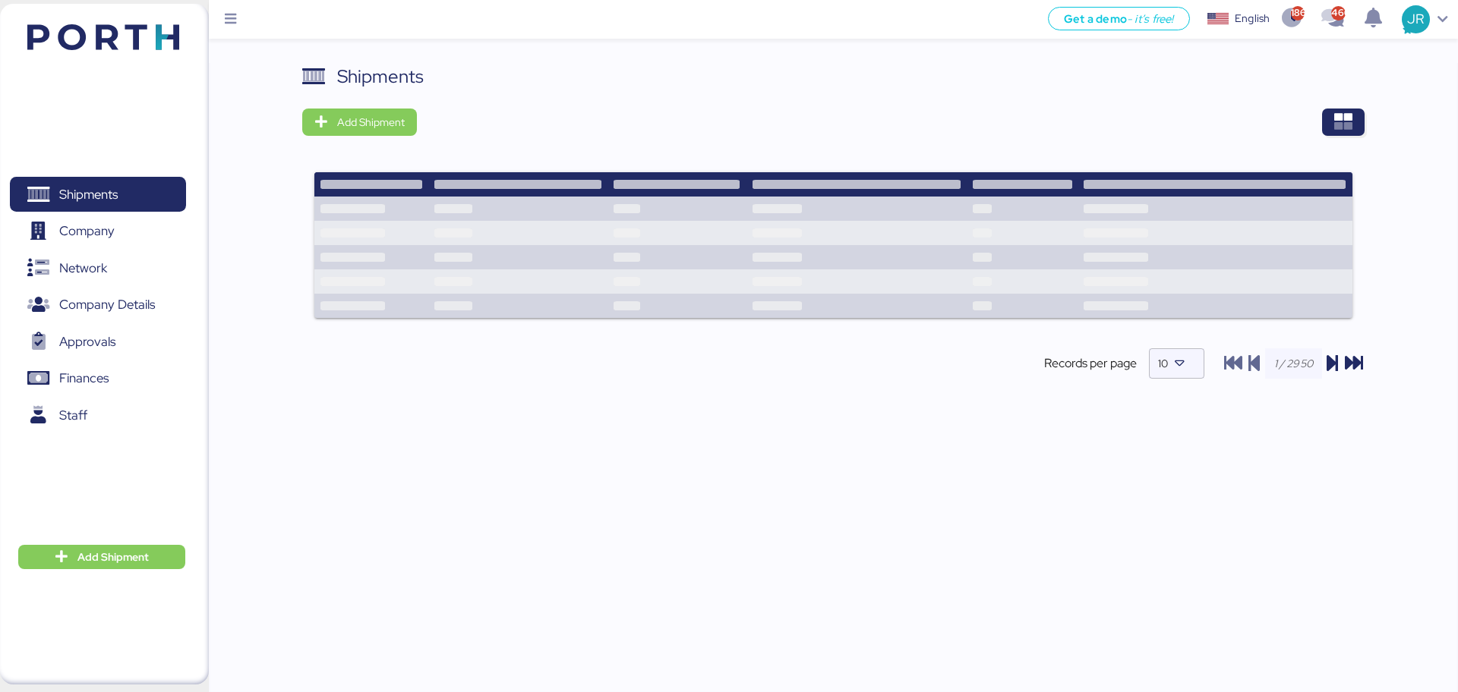 This screenshot has width=1458, height=692. Describe the element at coordinates (1293, 364) in the screenshot. I see `input: 1 / 2950` at that location.